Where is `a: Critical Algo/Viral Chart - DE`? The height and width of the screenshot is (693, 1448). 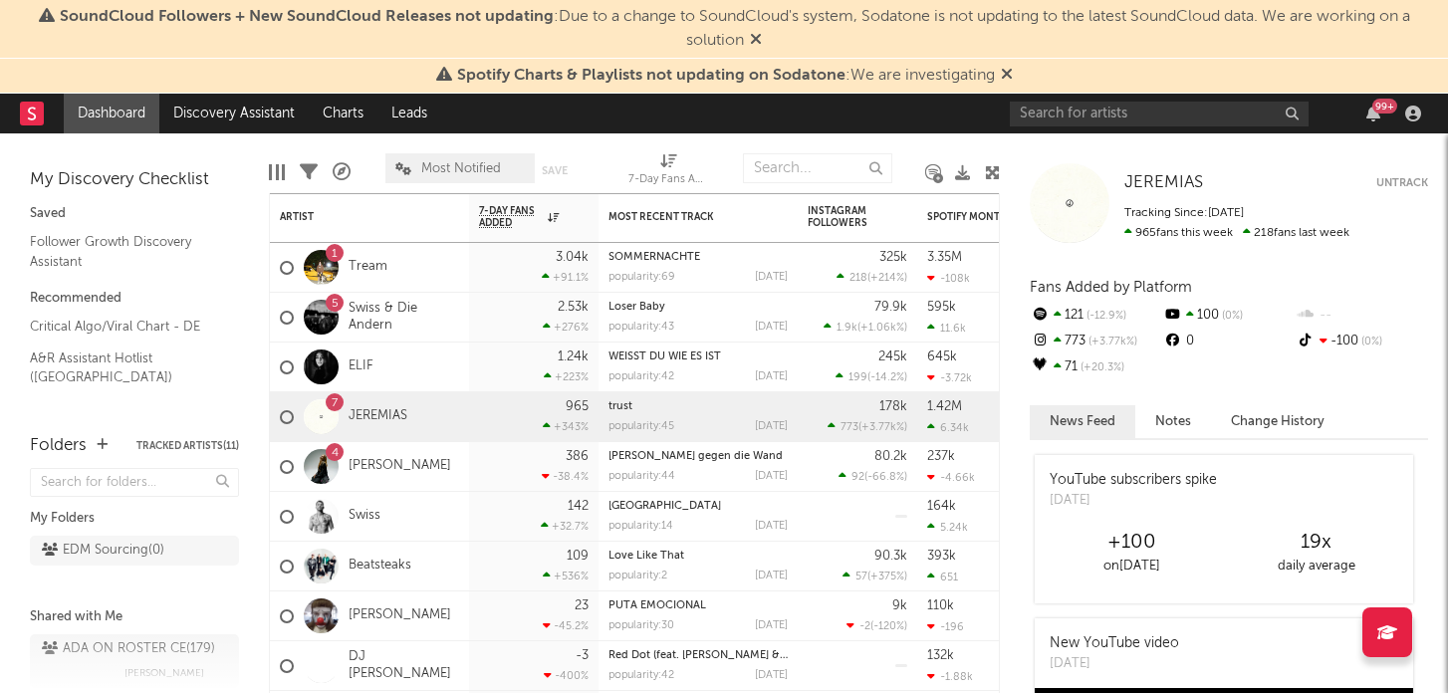 a: Critical Algo/Viral Chart - DE is located at coordinates (125, 327).